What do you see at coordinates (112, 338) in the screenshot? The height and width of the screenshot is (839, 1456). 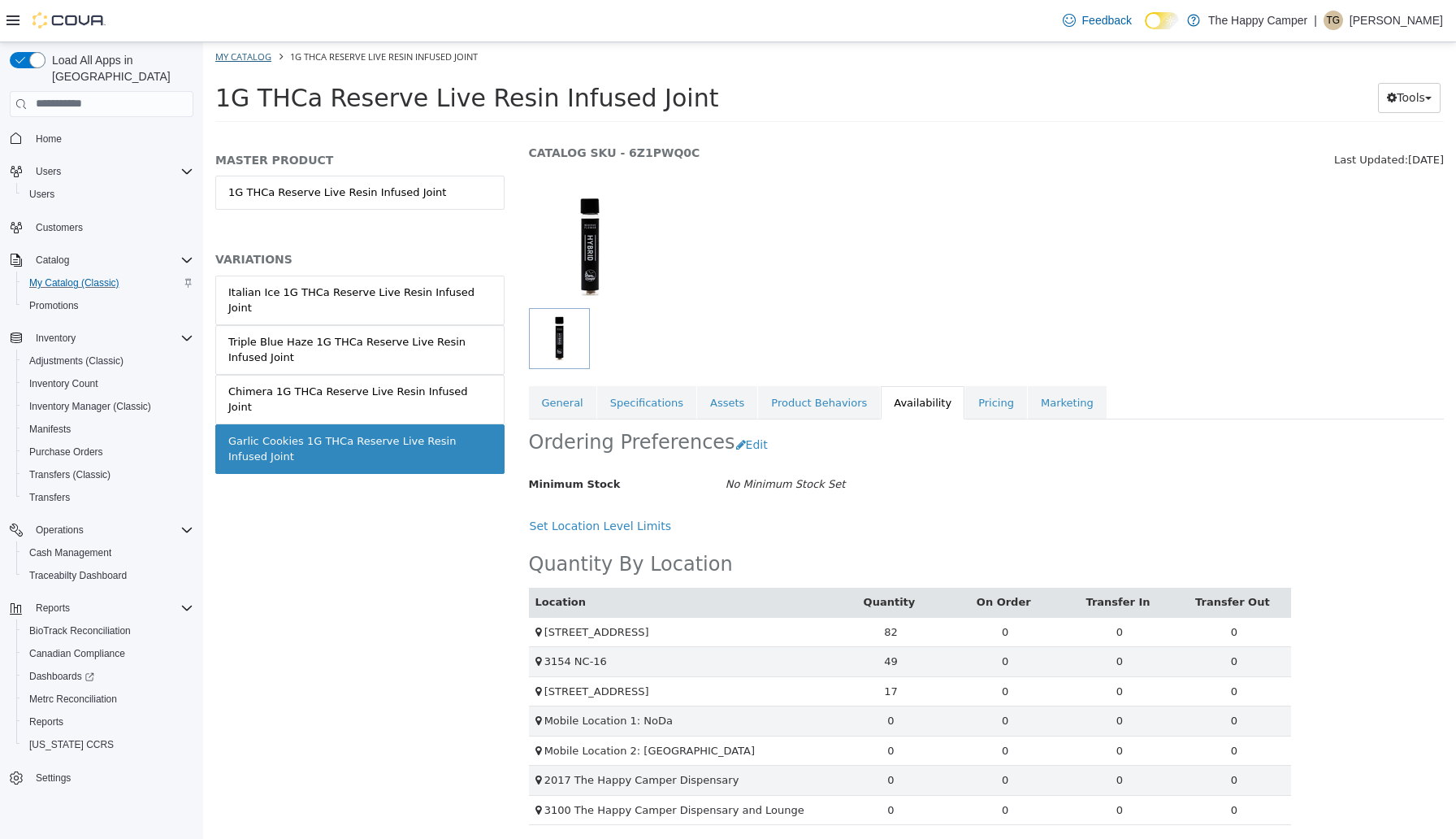 I see `span: Inventory` at bounding box center [112, 338].